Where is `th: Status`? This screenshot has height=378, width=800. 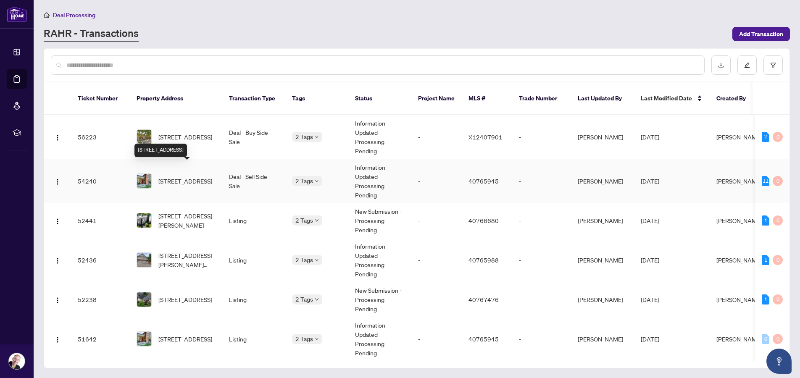 th: Status is located at coordinates (380, 99).